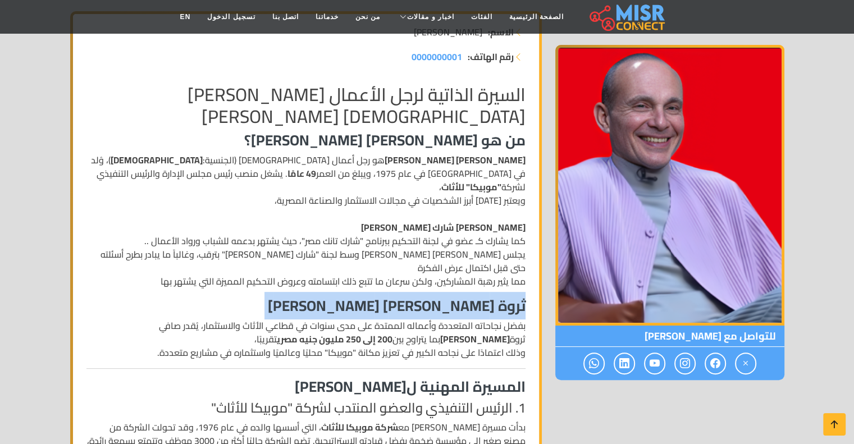 The image size is (854, 444). What do you see at coordinates (426, 17) in the screenshot?
I see `a: اخبار و مقالات` at bounding box center [426, 17].